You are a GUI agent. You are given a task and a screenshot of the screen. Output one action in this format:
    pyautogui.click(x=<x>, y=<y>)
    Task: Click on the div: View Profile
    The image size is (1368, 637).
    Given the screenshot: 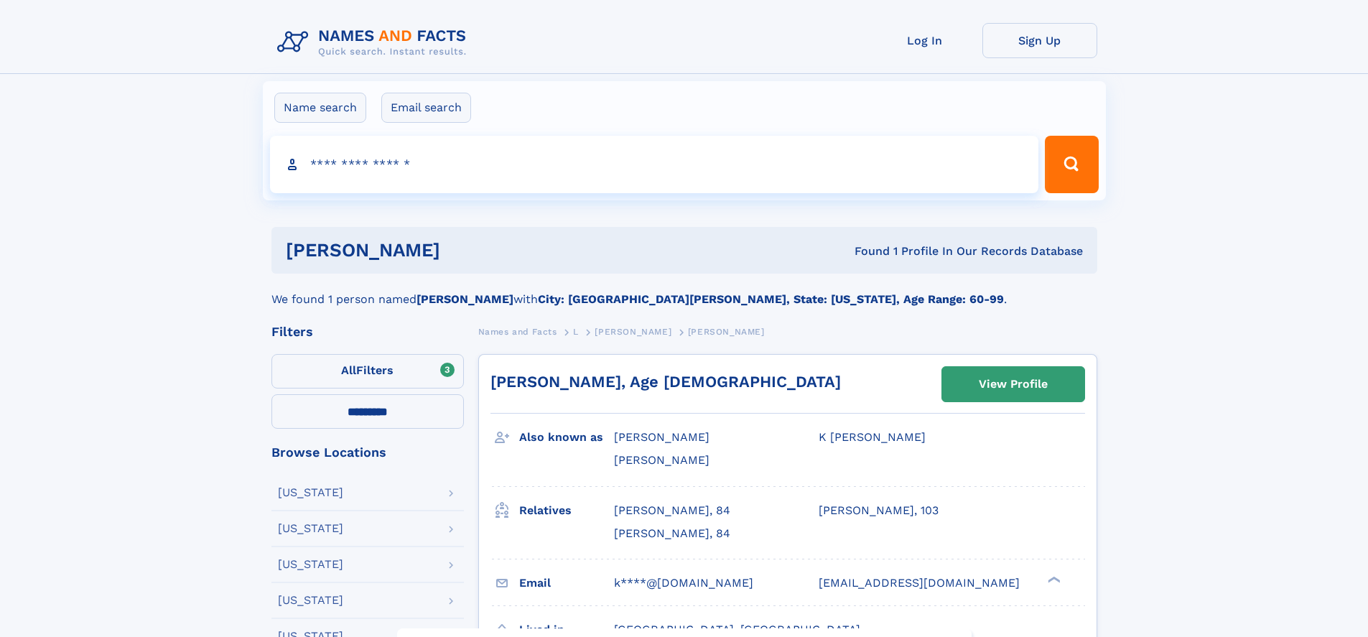 What is the action you would take?
    pyautogui.click(x=1013, y=384)
    